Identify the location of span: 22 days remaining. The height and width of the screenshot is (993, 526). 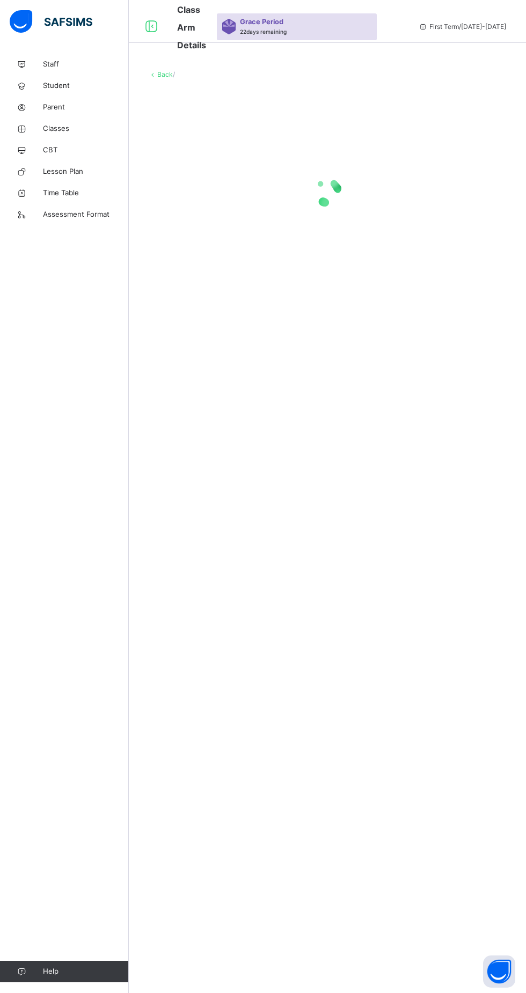
(263, 32).